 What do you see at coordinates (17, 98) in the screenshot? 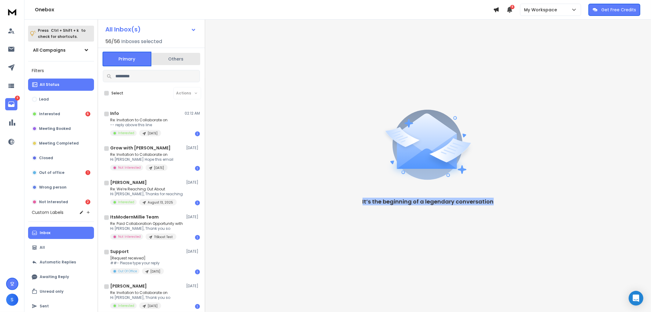
I see `p: 9` at bounding box center [17, 98].